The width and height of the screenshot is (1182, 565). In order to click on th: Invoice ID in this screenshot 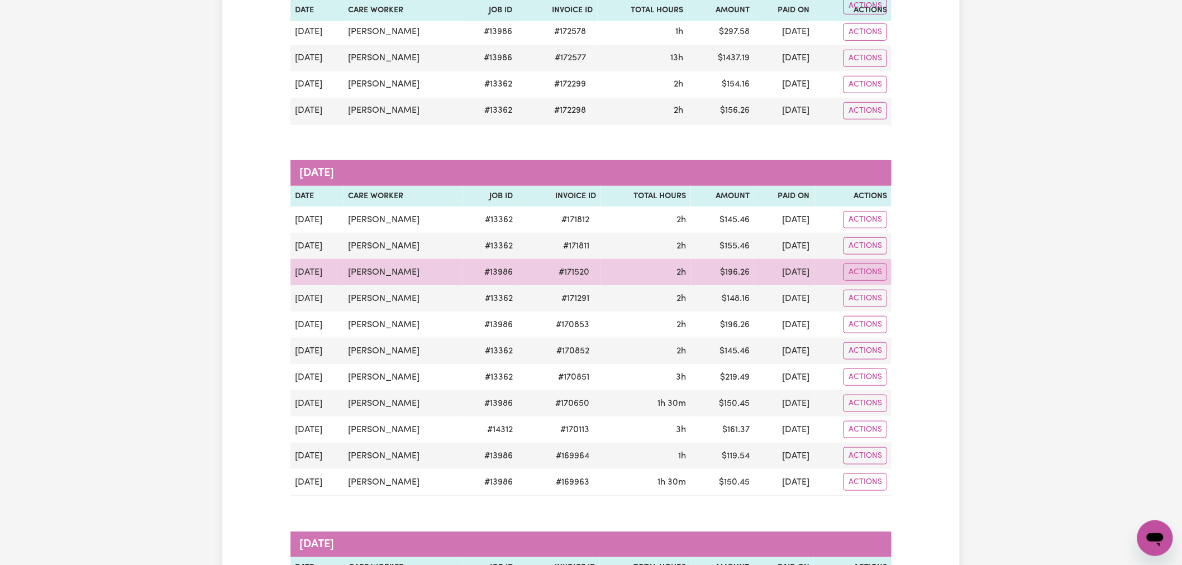, I will do `click(559, 197)`.